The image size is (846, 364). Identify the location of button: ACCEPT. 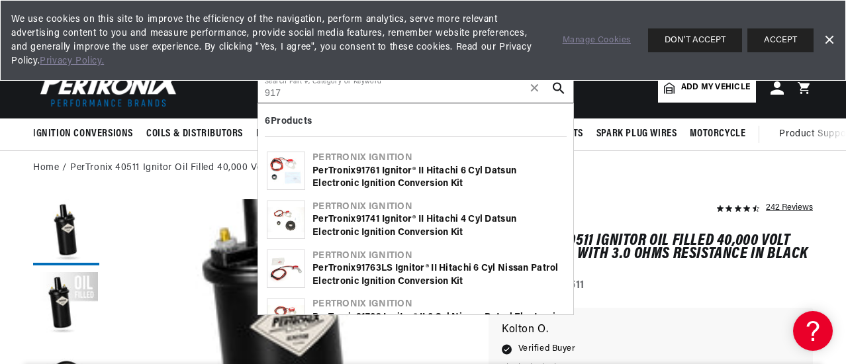
(780, 40).